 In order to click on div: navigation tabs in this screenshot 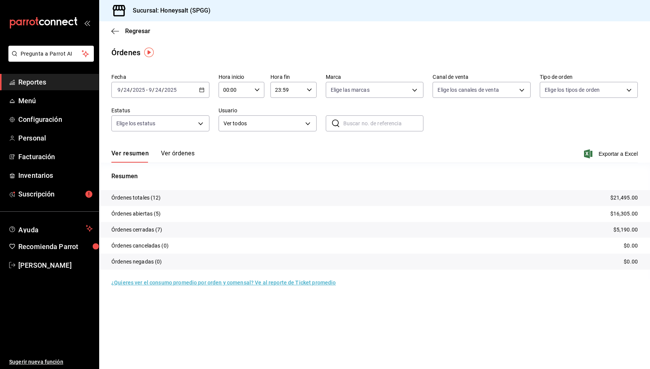, I will do `click(153, 156)`.